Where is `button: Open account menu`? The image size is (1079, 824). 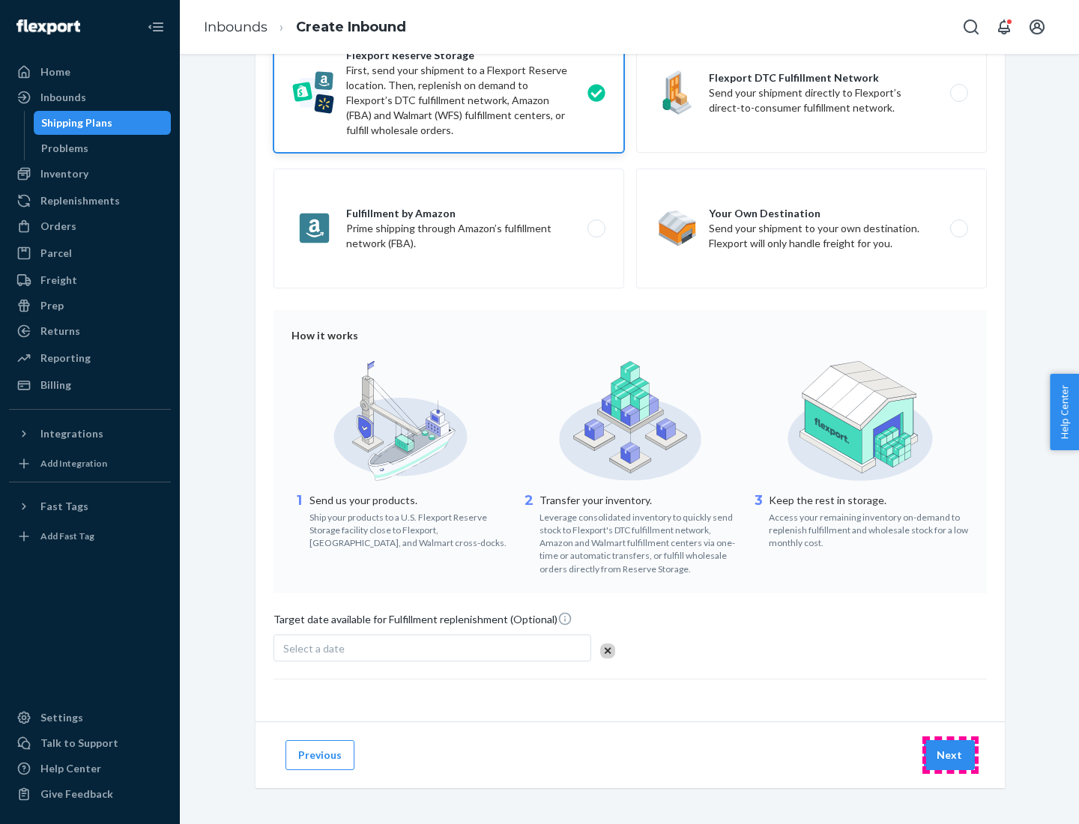
button: Open account menu is located at coordinates (1037, 27).